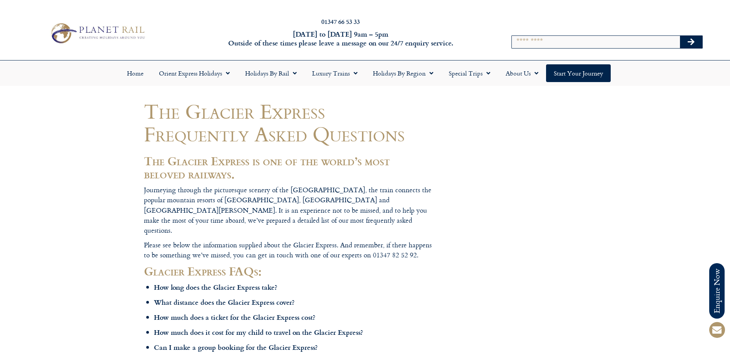  I want to click on a: 01347 66 53 33, so click(341, 21).